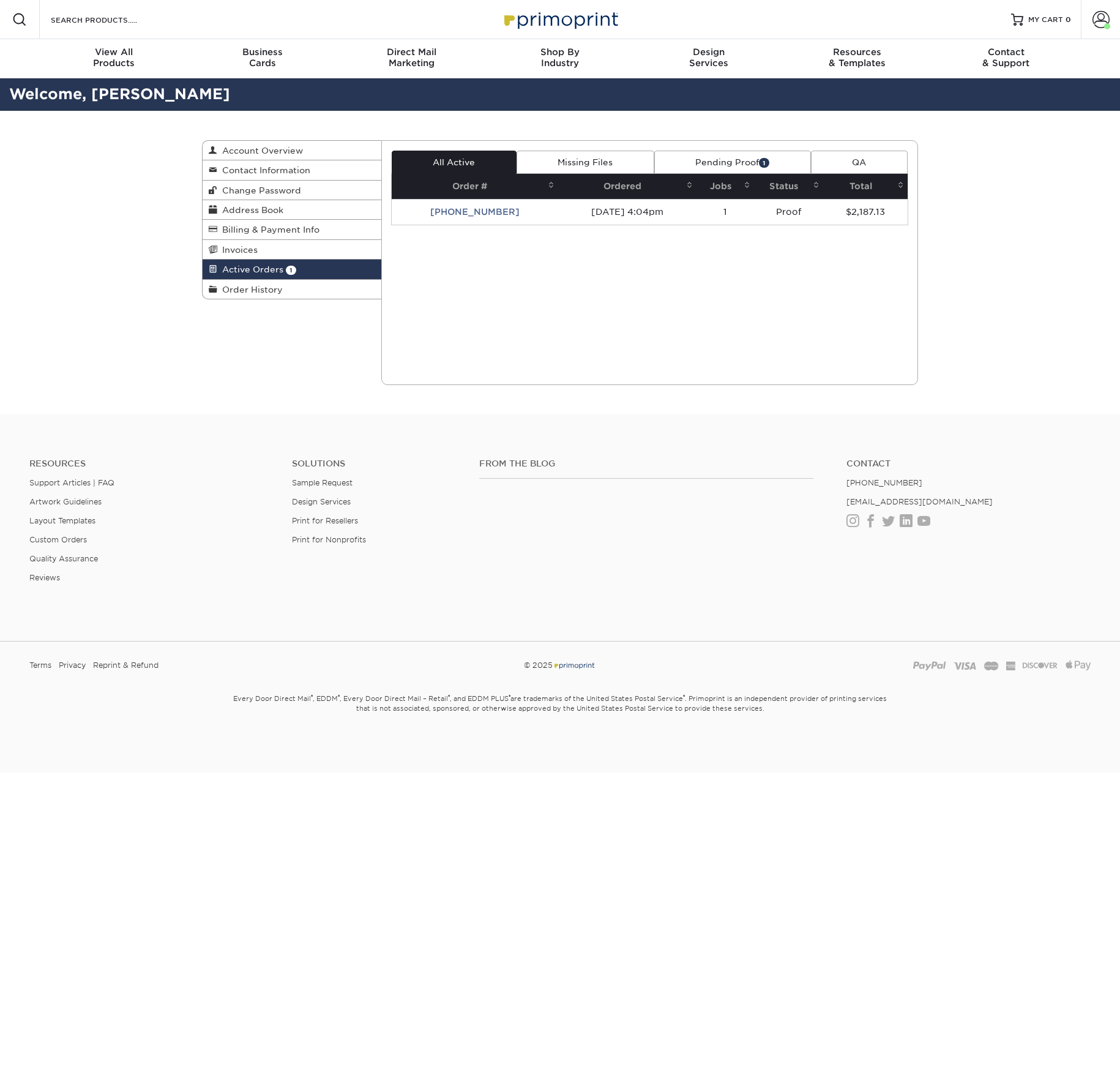 The image size is (1120, 1086). I want to click on a: Sample Request, so click(322, 483).